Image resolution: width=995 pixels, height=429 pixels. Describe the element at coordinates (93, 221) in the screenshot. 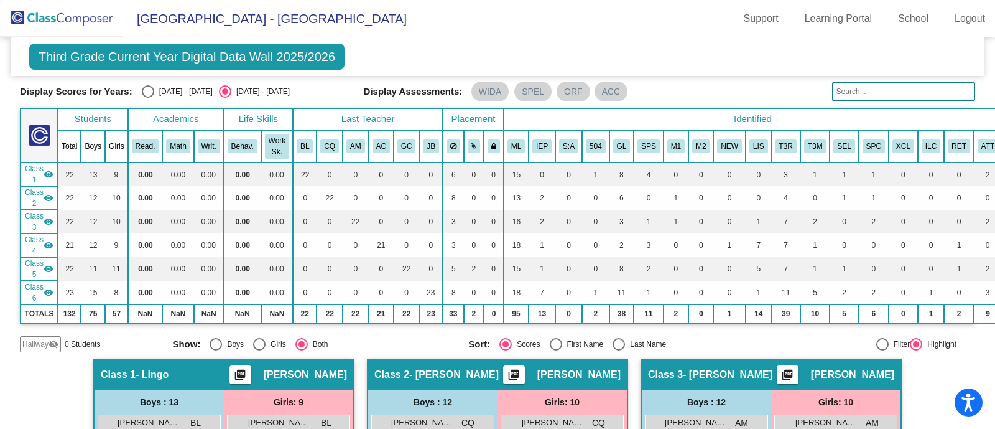

I see `td: 12` at that location.